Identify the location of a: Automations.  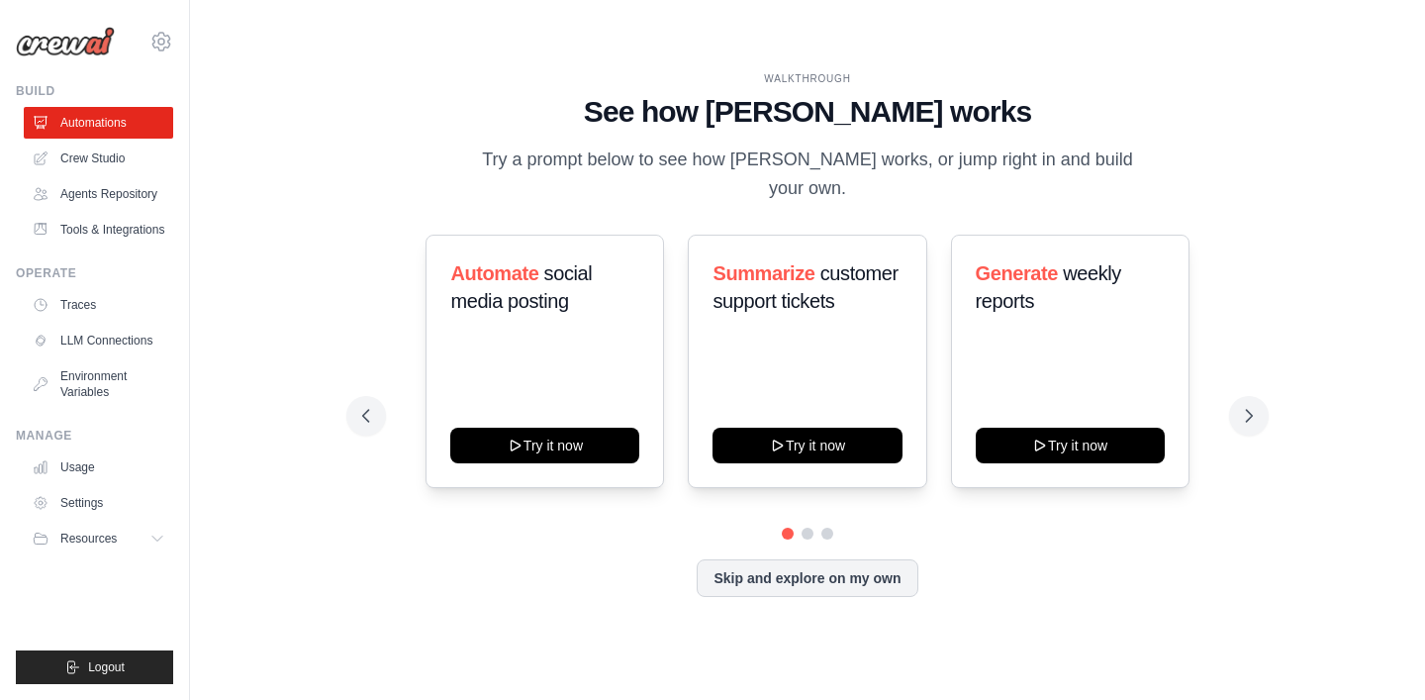
(98, 123).